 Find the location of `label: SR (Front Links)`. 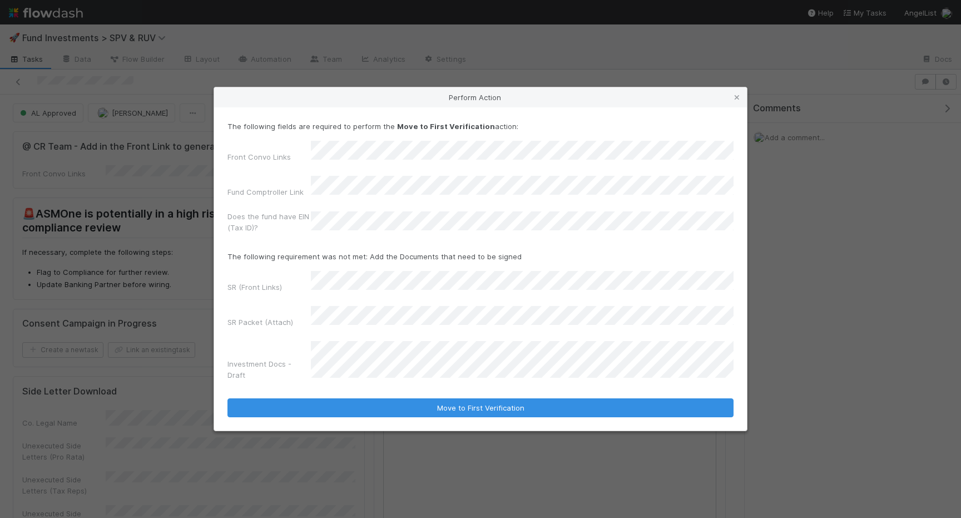

label: SR (Front Links) is located at coordinates (255, 287).